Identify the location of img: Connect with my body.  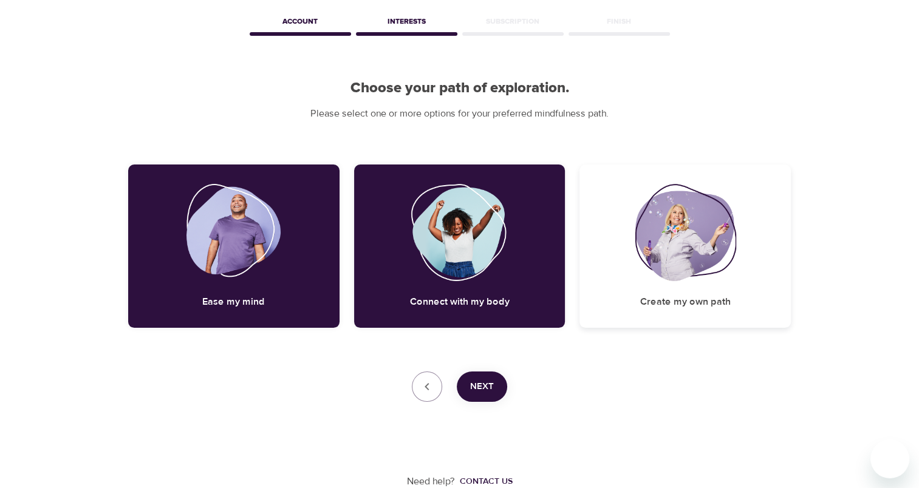
(460, 233).